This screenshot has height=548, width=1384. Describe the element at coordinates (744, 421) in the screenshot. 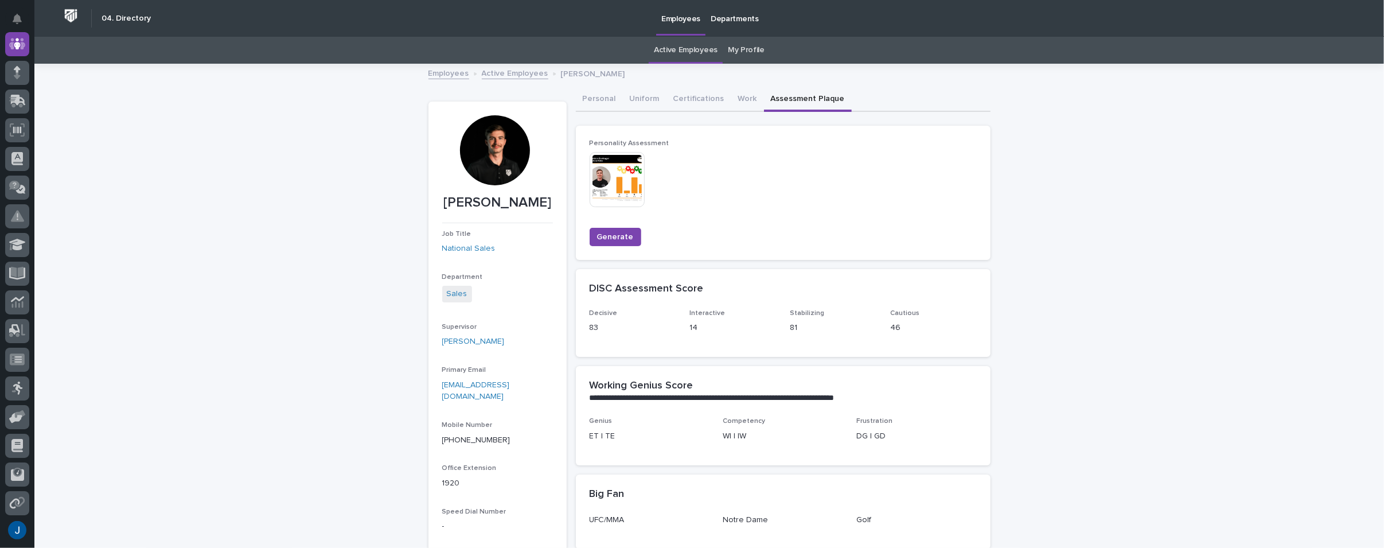

I see `span: Competency` at that location.